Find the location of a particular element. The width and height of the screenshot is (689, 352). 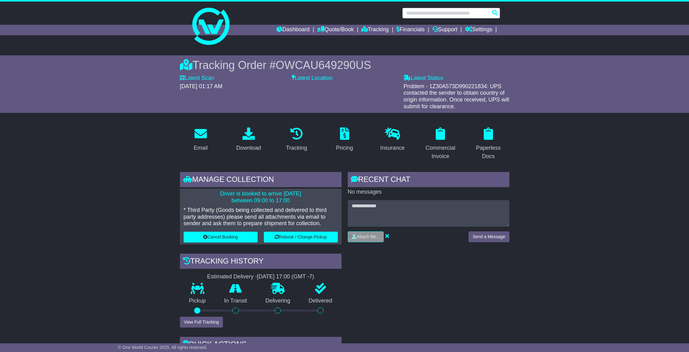

div: Paperless Docs is located at coordinates (488, 152).